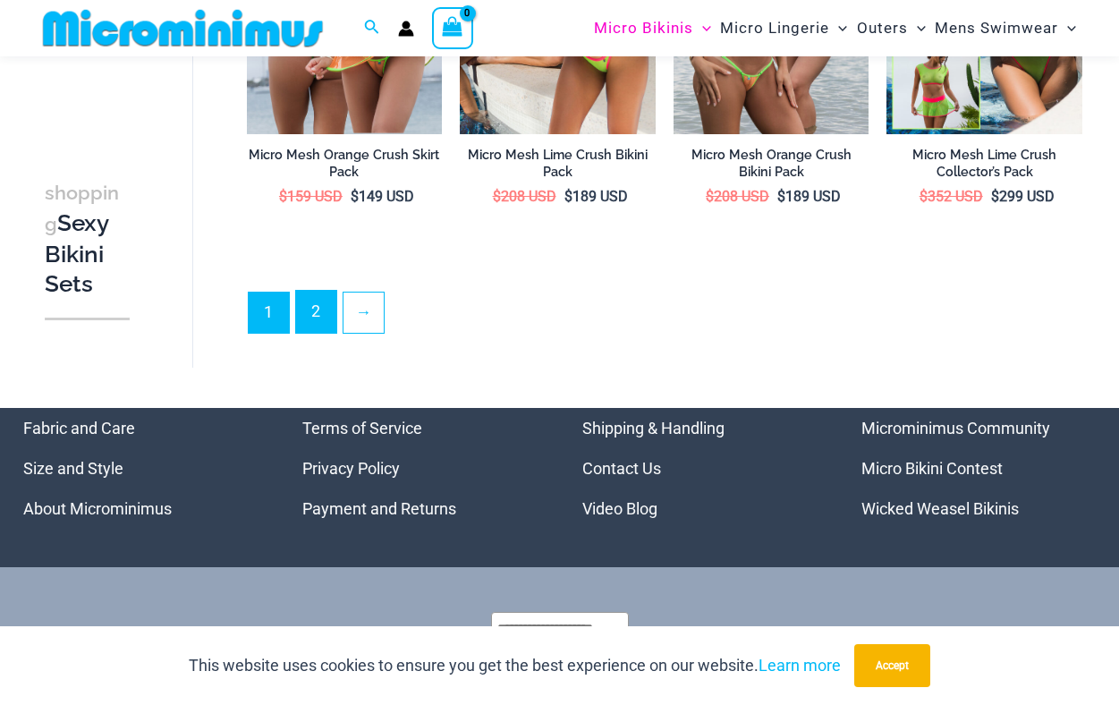  I want to click on h2: Micro Mesh Orange Crush Skirt Pack, so click(344, 163).